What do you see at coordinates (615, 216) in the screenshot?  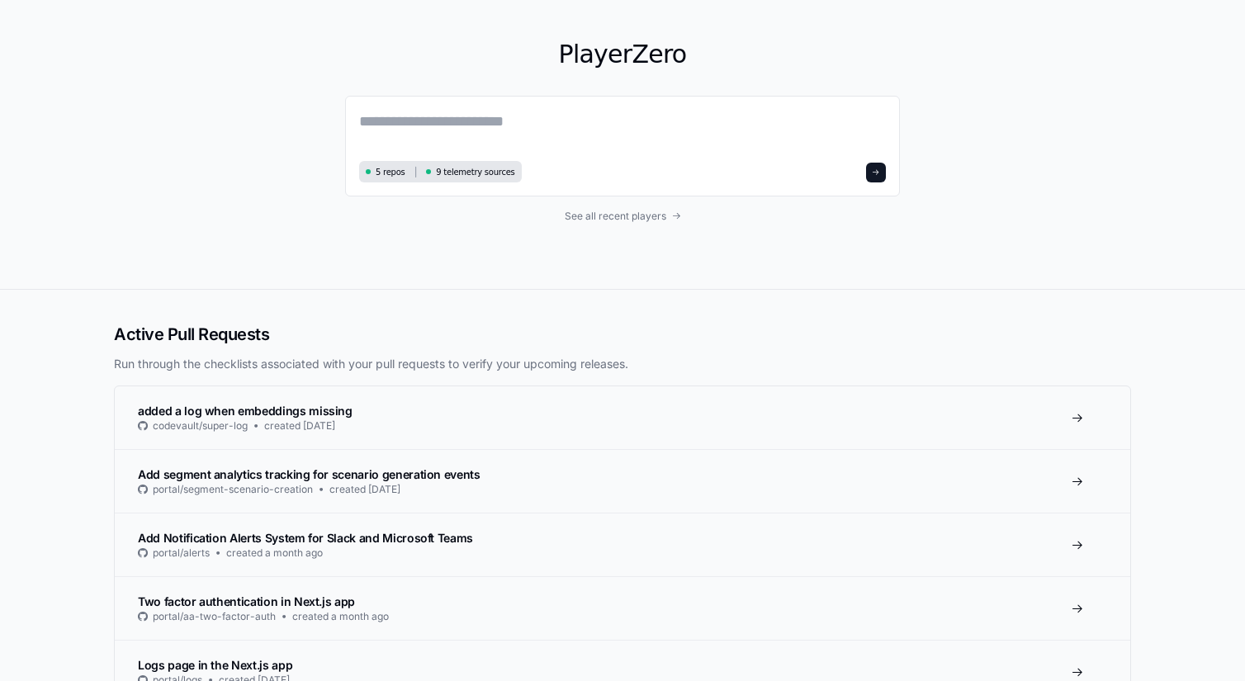 I see `span: See all recent players` at bounding box center [615, 216].